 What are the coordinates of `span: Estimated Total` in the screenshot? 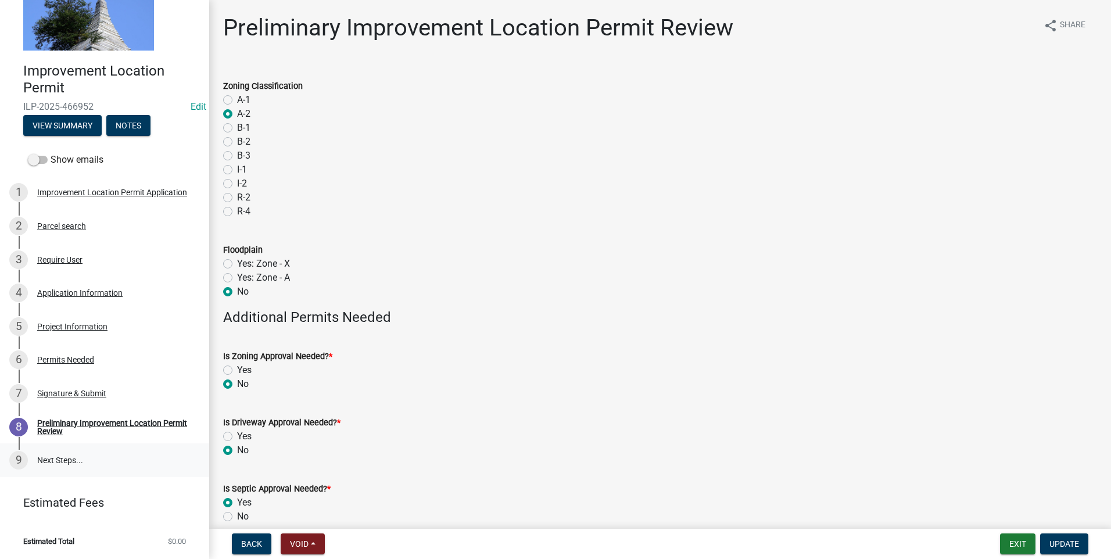 It's located at (49, 541).